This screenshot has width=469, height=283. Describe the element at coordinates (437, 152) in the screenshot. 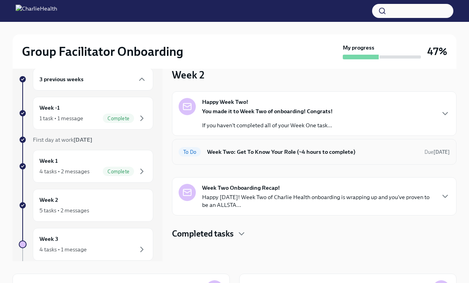

I see `span: October 13th, 2025 10:00` at that location.